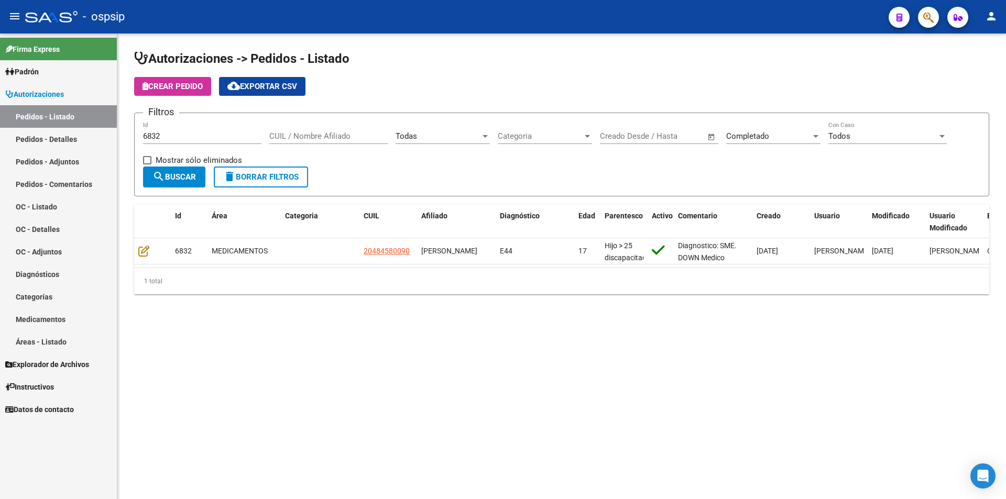 Image resolution: width=1006 pixels, height=499 pixels. Describe the element at coordinates (562, 281) in the screenshot. I see `div: 1 total` at that location.